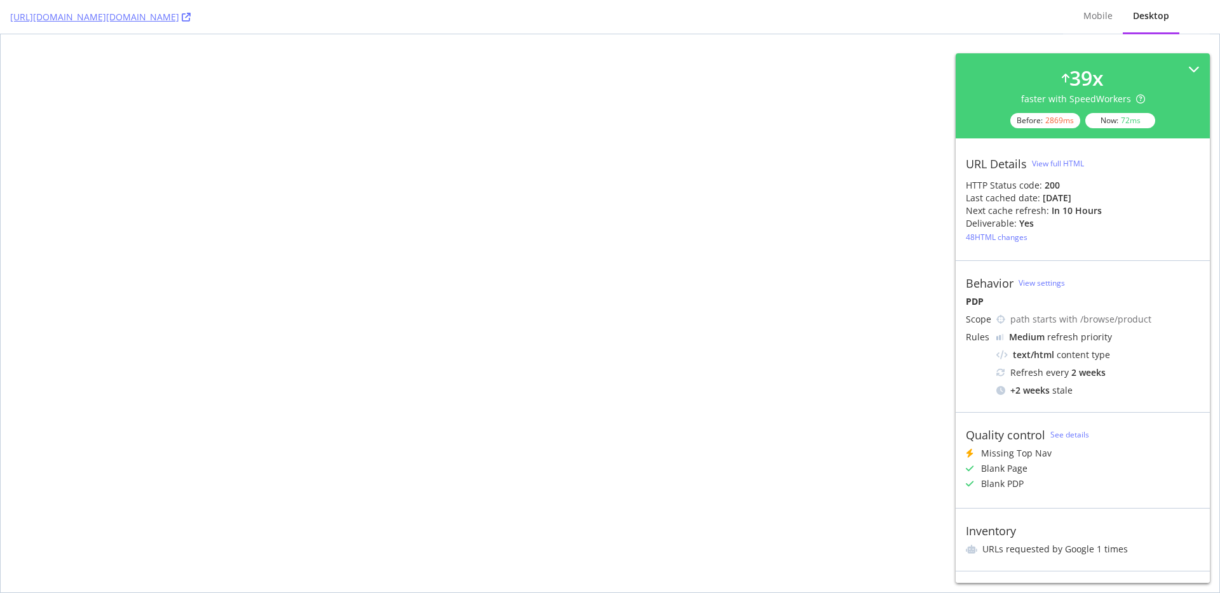 The image size is (1220, 593). I want to click on div: Missing Top Nav, so click(1016, 454).